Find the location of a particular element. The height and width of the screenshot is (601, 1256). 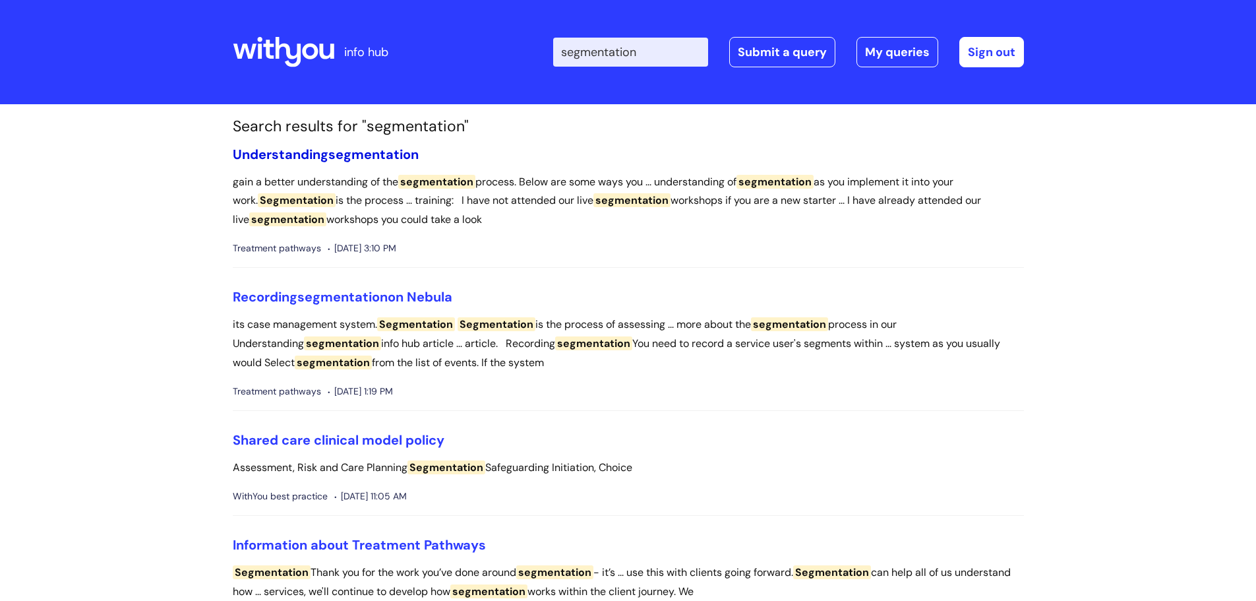

span: WithYou best practice is located at coordinates (280, 496).